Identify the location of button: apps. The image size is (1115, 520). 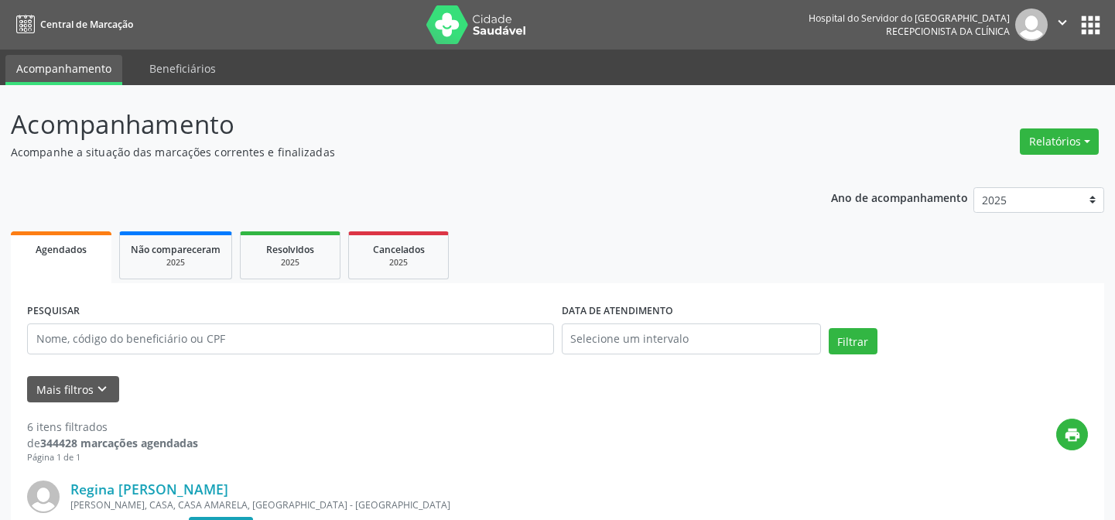
(1091, 25).